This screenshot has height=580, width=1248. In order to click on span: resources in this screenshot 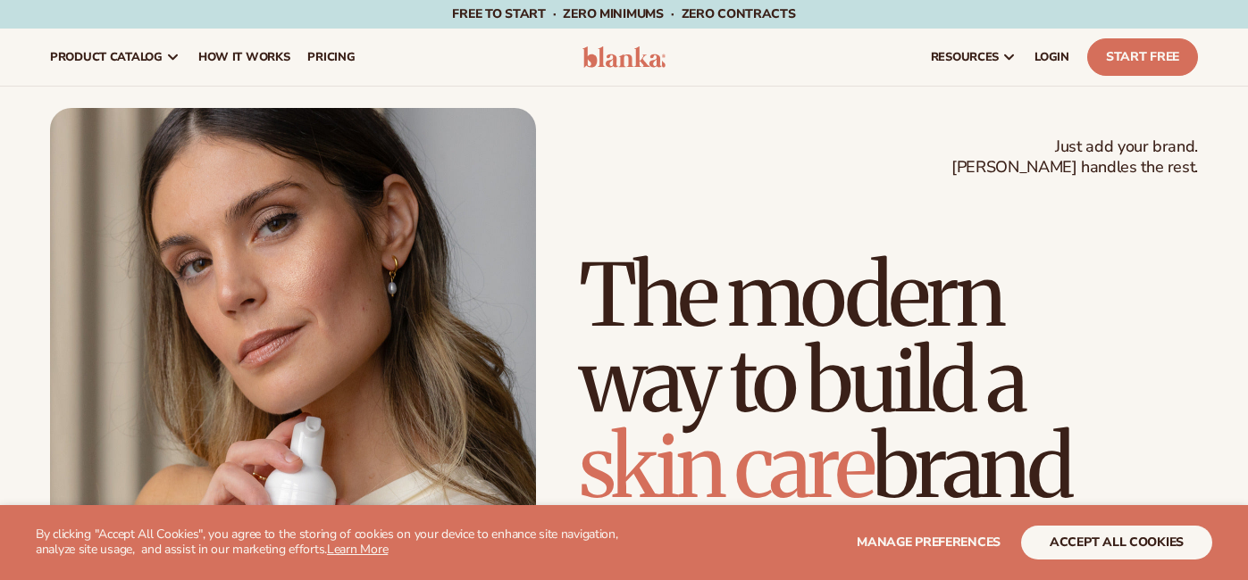, I will do `click(964, 57)`.